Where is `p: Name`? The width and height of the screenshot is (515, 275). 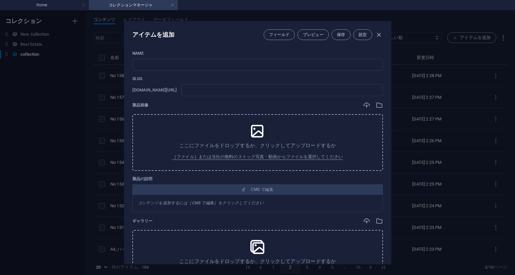 p: Name is located at coordinates (257, 53).